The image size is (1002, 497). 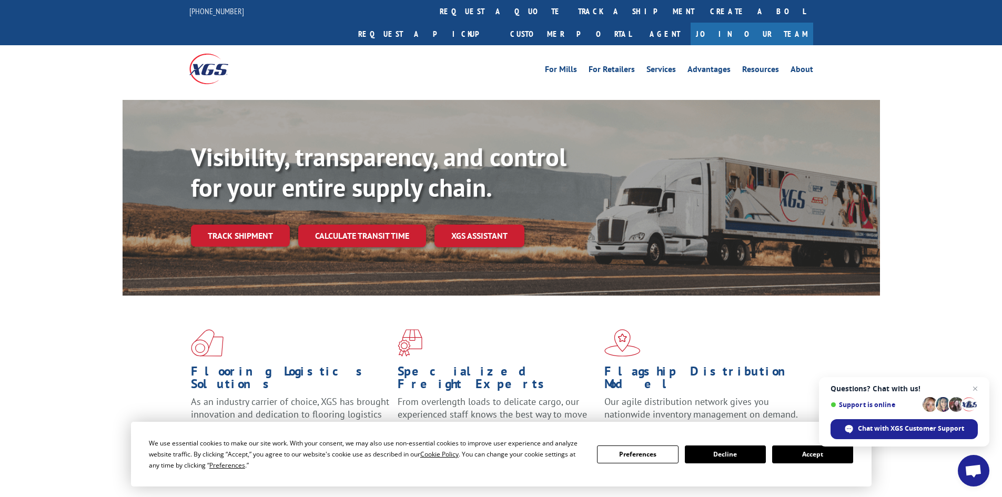 I want to click on div: Chat with XGS Customer Support, so click(x=904, y=429).